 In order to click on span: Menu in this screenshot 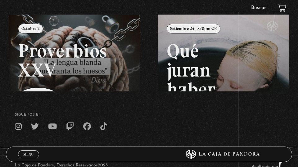, I will do `click(28, 155)`.